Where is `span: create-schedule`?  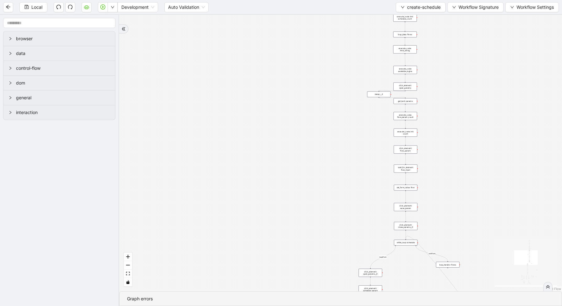
span: create-schedule is located at coordinates (424, 7).